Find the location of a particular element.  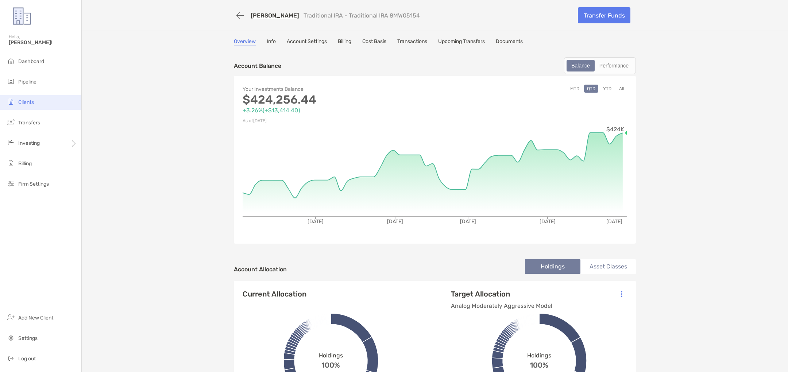

button: YTD is located at coordinates (607, 89).